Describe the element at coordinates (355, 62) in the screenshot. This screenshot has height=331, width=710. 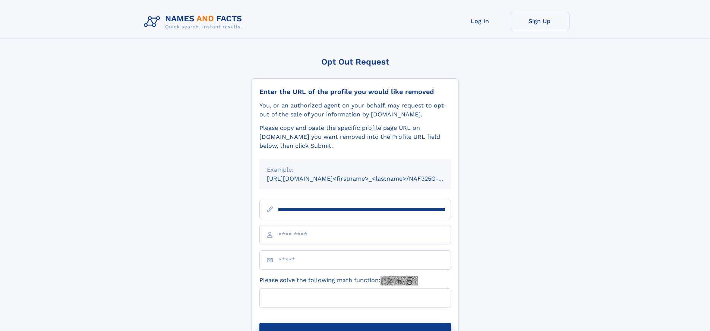
I see `div: Opt Out Request` at that location.